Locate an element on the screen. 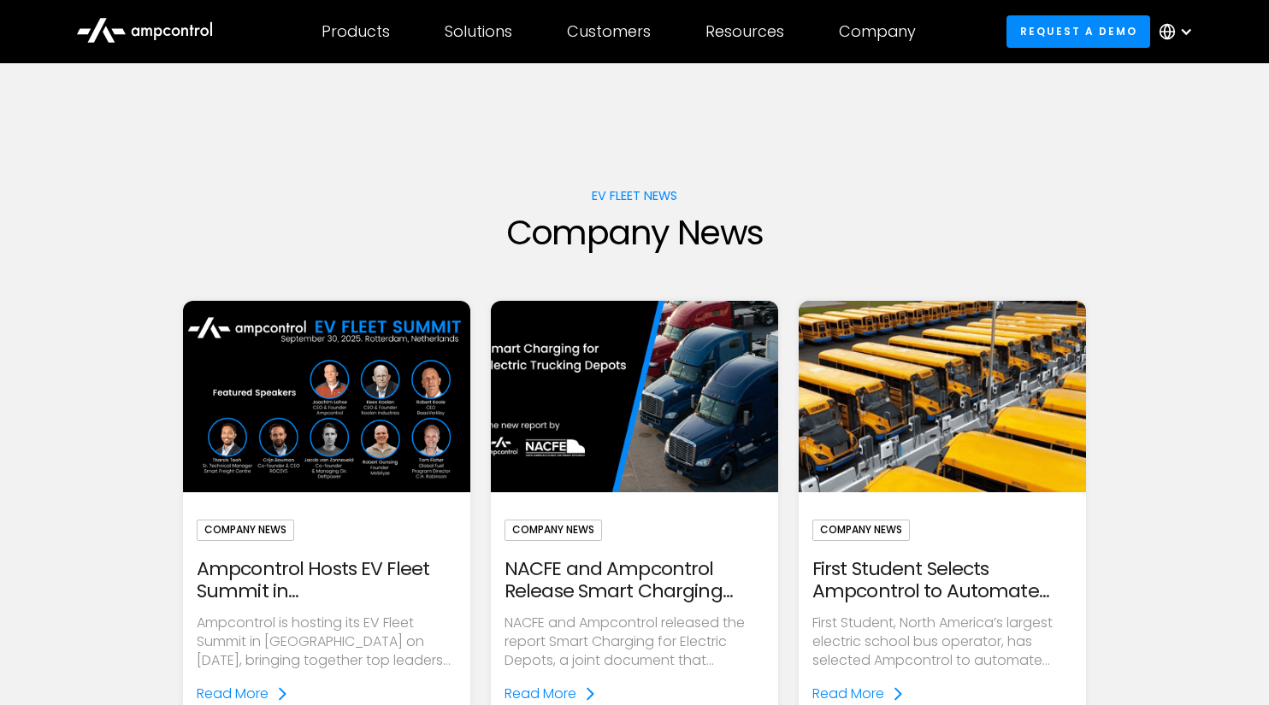 The width and height of the screenshot is (1269, 705). div: First Student Selects Ampcontrol to Automate Electric Transportation is located at coordinates (942, 580).